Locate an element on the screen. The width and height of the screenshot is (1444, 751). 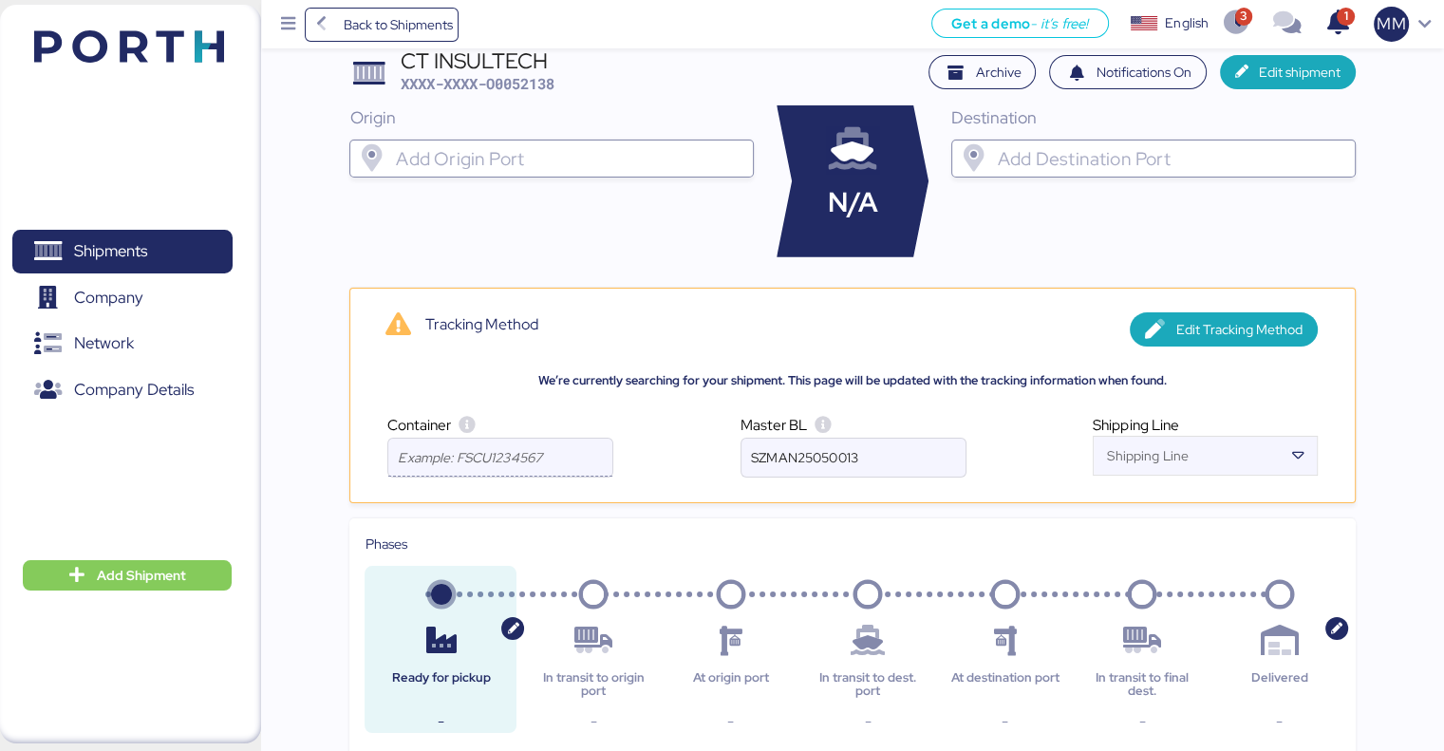
a: Shipments is located at coordinates (122, 252).